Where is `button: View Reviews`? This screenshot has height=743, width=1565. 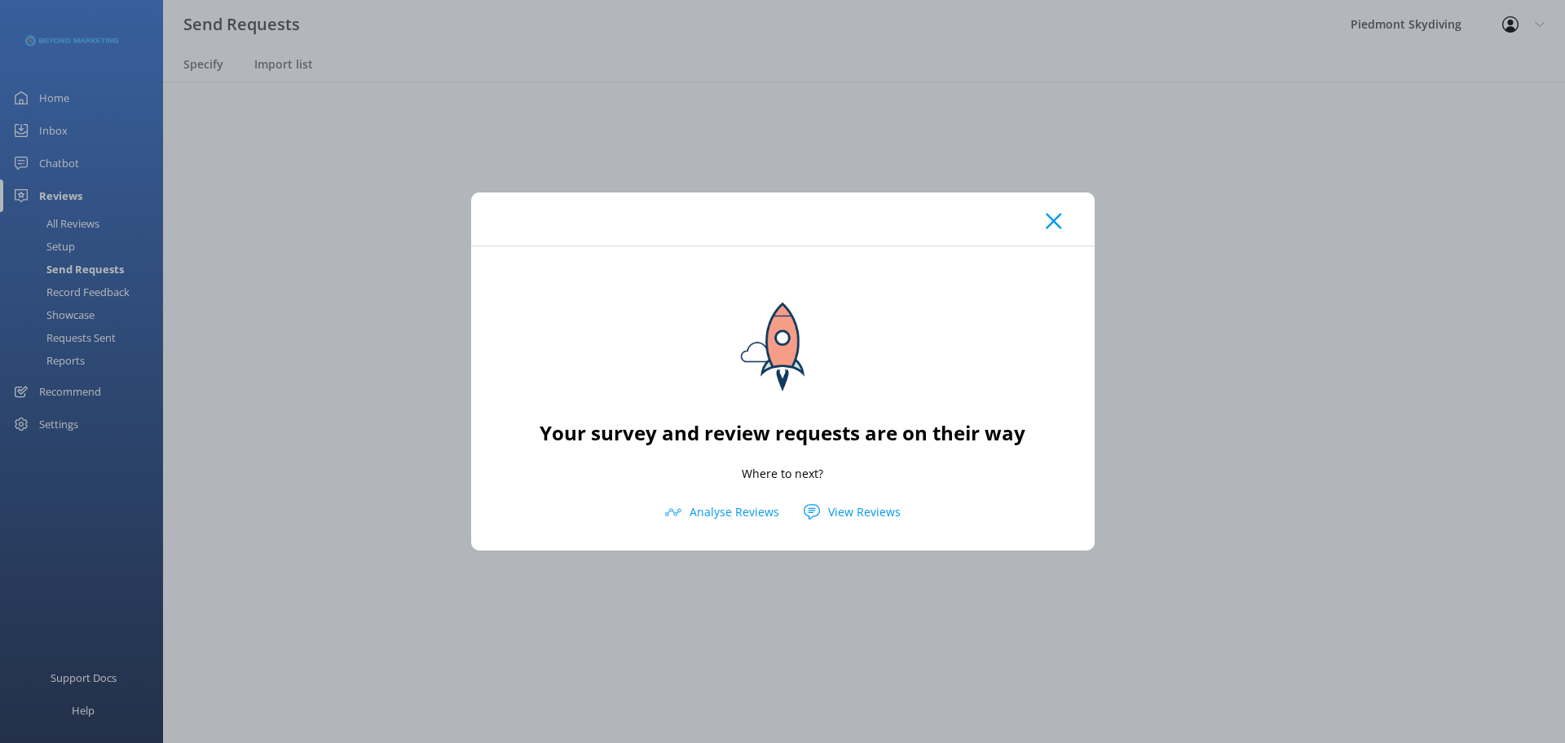 button: View Reviews is located at coordinates (852, 512).